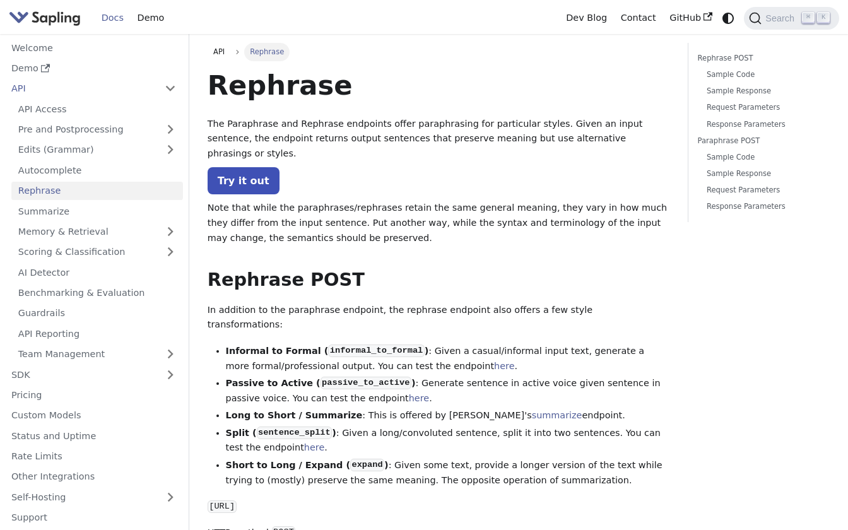 The height and width of the screenshot is (530, 848). Describe the element at coordinates (307, 465) in the screenshot. I see `strong: Short to Long / Expand ( )` at that location.